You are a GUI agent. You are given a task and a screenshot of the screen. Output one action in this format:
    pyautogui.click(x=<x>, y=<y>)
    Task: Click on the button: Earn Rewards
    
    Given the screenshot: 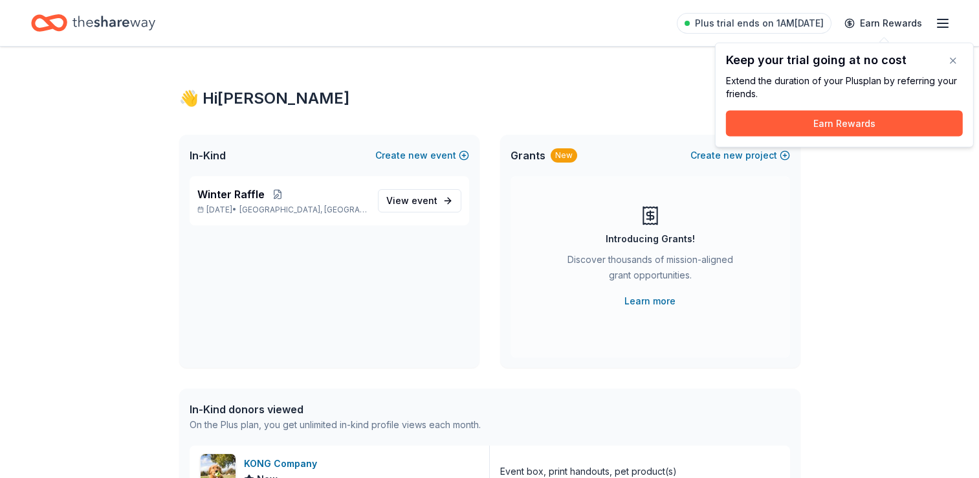 What is the action you would take?
    pyautogui.click(x=845, y=124)
    